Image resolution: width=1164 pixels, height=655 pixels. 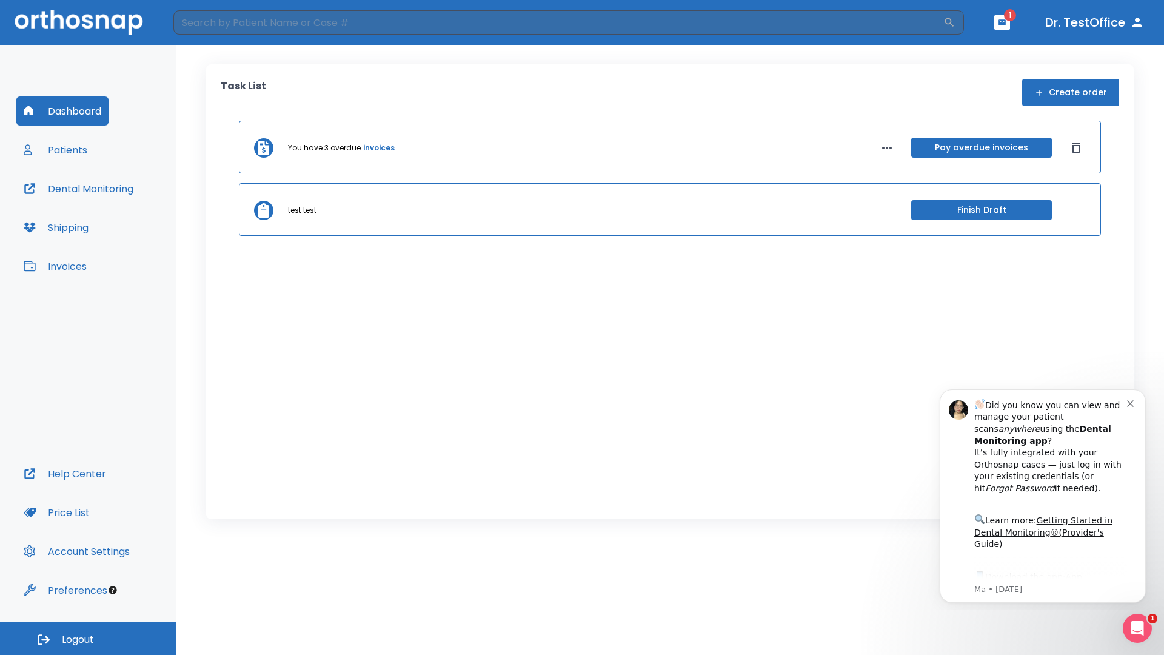 I want to click on a: Preferences, so click(x=65, y=590).